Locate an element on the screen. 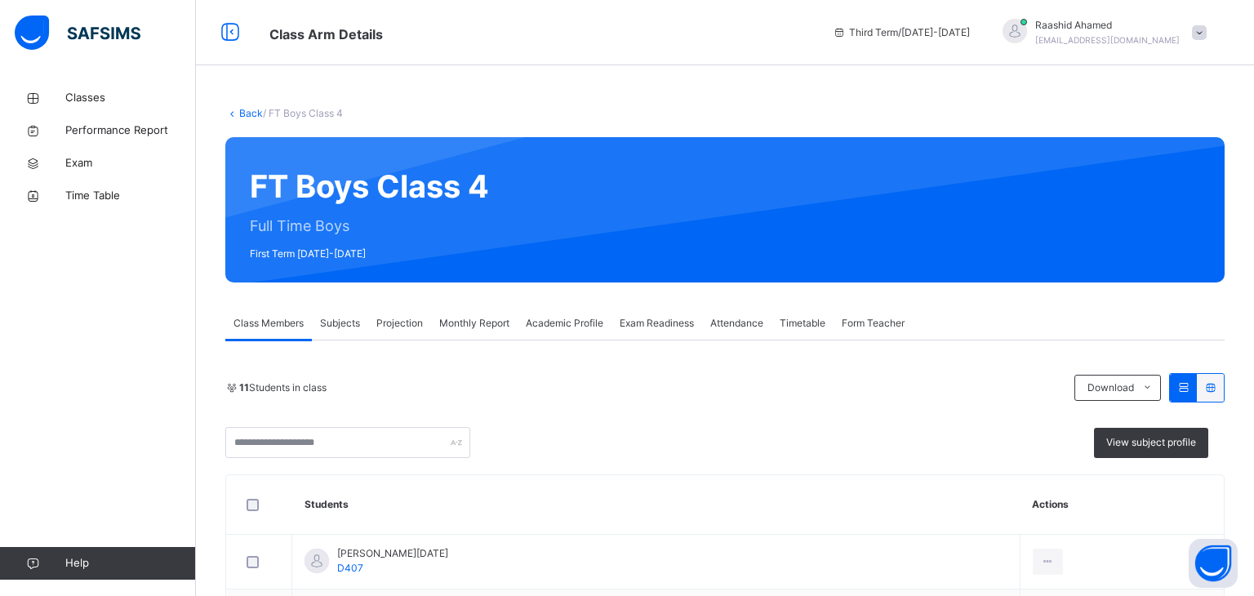 Image resolution: width=1254 pixels, height=596 pixels. span: Classes is located at coordinates (131, 98).